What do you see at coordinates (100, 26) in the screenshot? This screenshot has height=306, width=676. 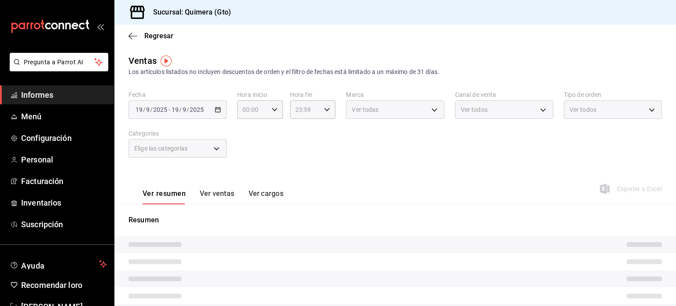 I see `button: abrir_cajón_menú` at bounding box center [100, 26].